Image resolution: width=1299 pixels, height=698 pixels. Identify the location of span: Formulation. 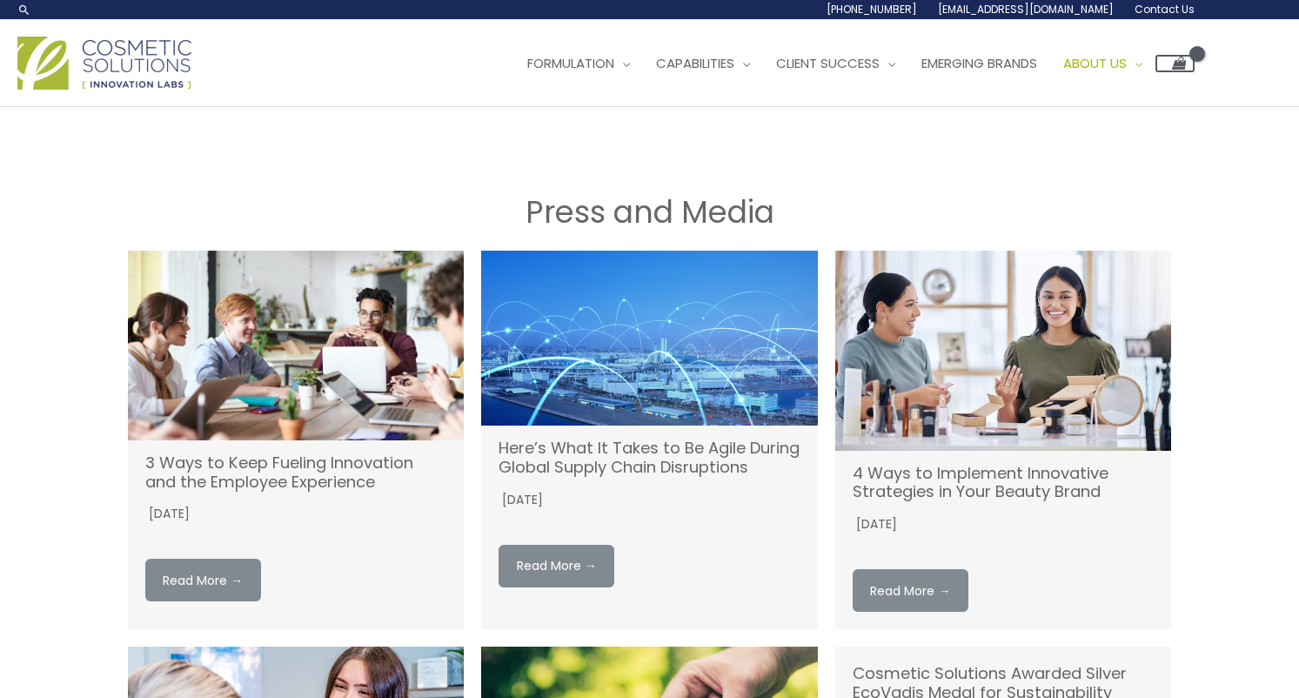
(571, 63).